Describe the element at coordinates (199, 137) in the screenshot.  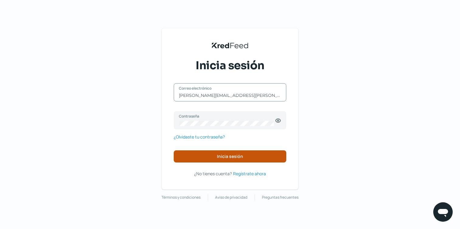
I see `span: ¿Olvidaste tu contraseña?` at that location.